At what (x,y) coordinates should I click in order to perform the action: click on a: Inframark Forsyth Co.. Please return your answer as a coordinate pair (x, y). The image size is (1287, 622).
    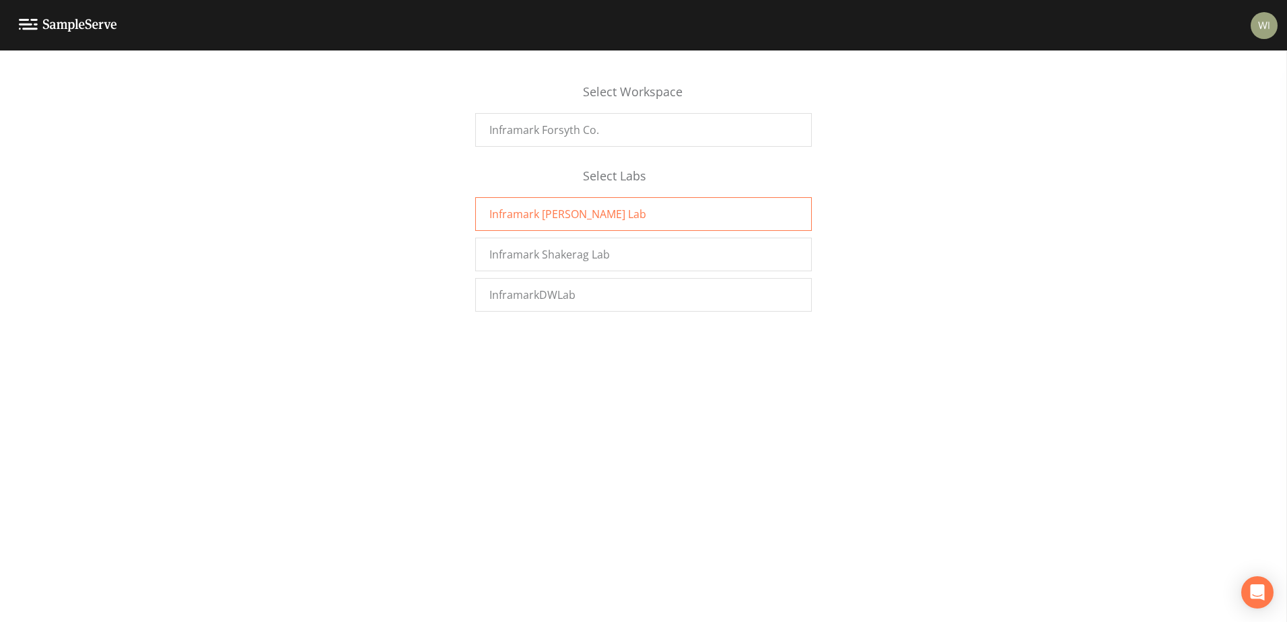
    Looking at the image, I should click on (644, 130).